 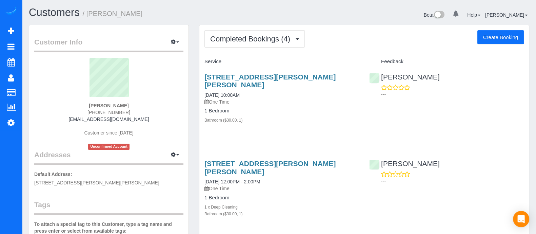 I want to click on button: Create Booking, so click(x=501, y=37).